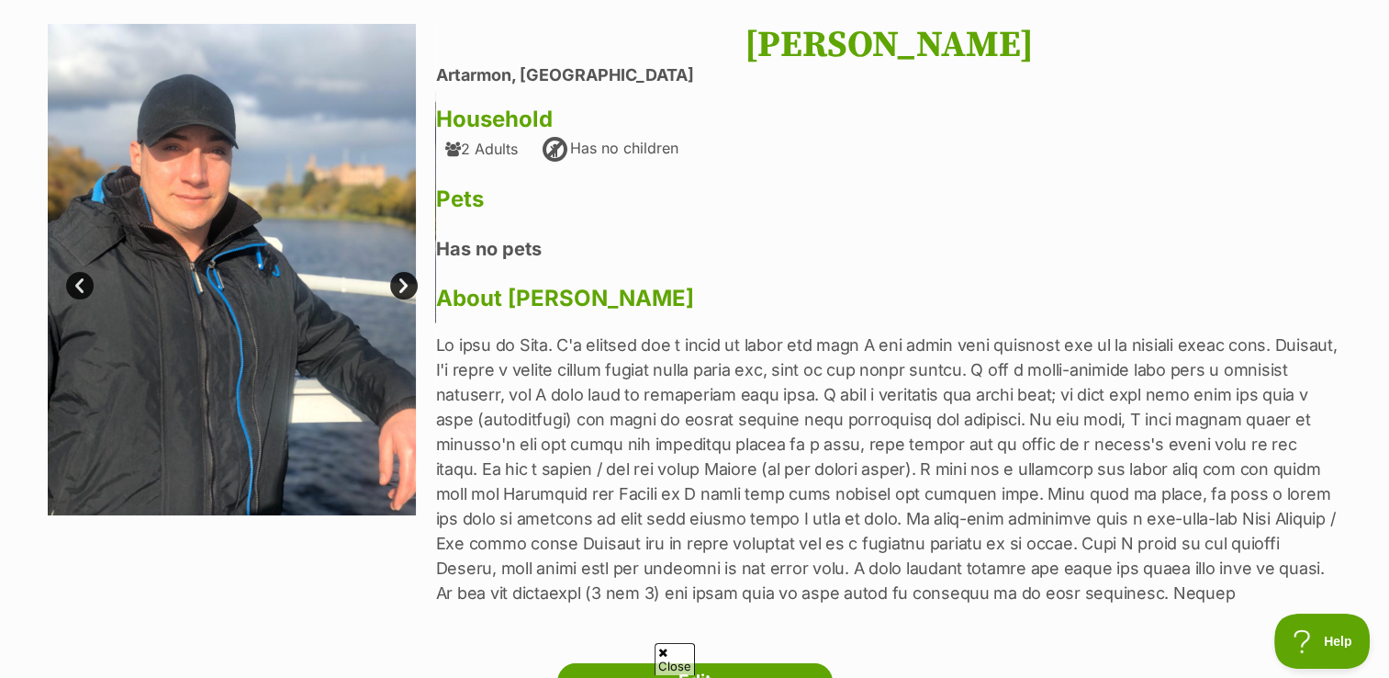 This screenshot has height=678, width=1389. Describe the element at coordinates (675, 658) in the screenshot. I see `span: Close` at that location.